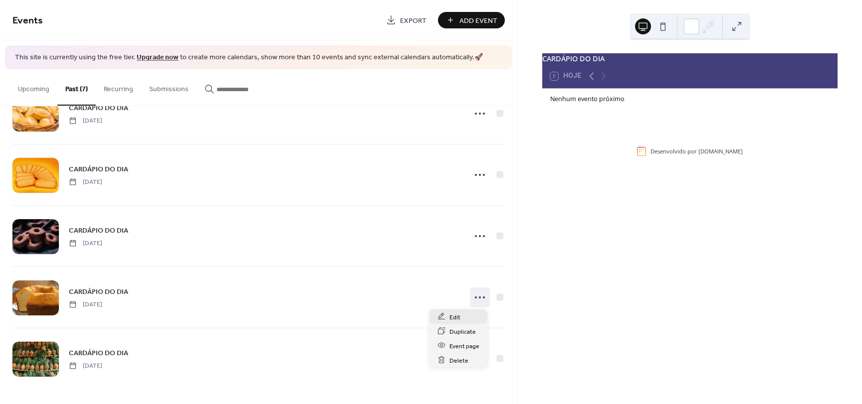 This screenshot has width=862, height=404. What do you see at coordinates (459, 361) in the screenshot?
I see `span: Delete` at bounding box center [459, 361].